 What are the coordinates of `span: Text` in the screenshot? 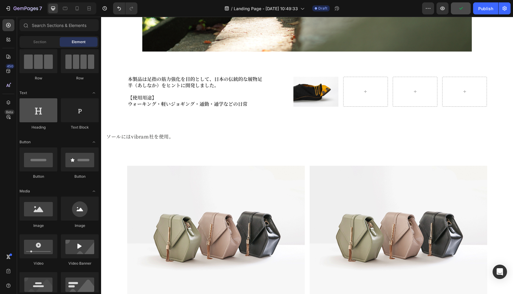 It's located at (23, 93).